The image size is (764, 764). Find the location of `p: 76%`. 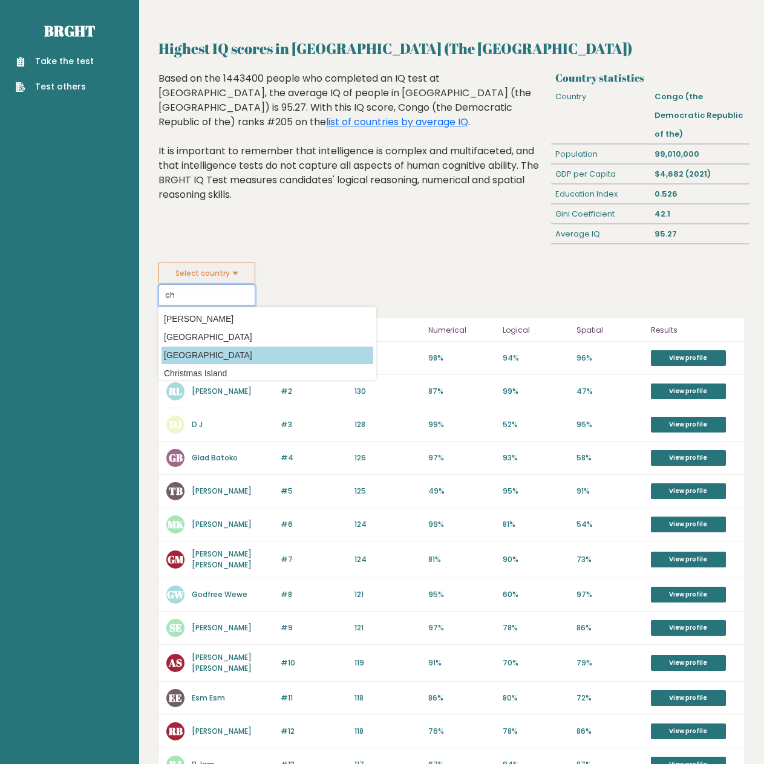

p: 76% is located at coordinates (462, 732).